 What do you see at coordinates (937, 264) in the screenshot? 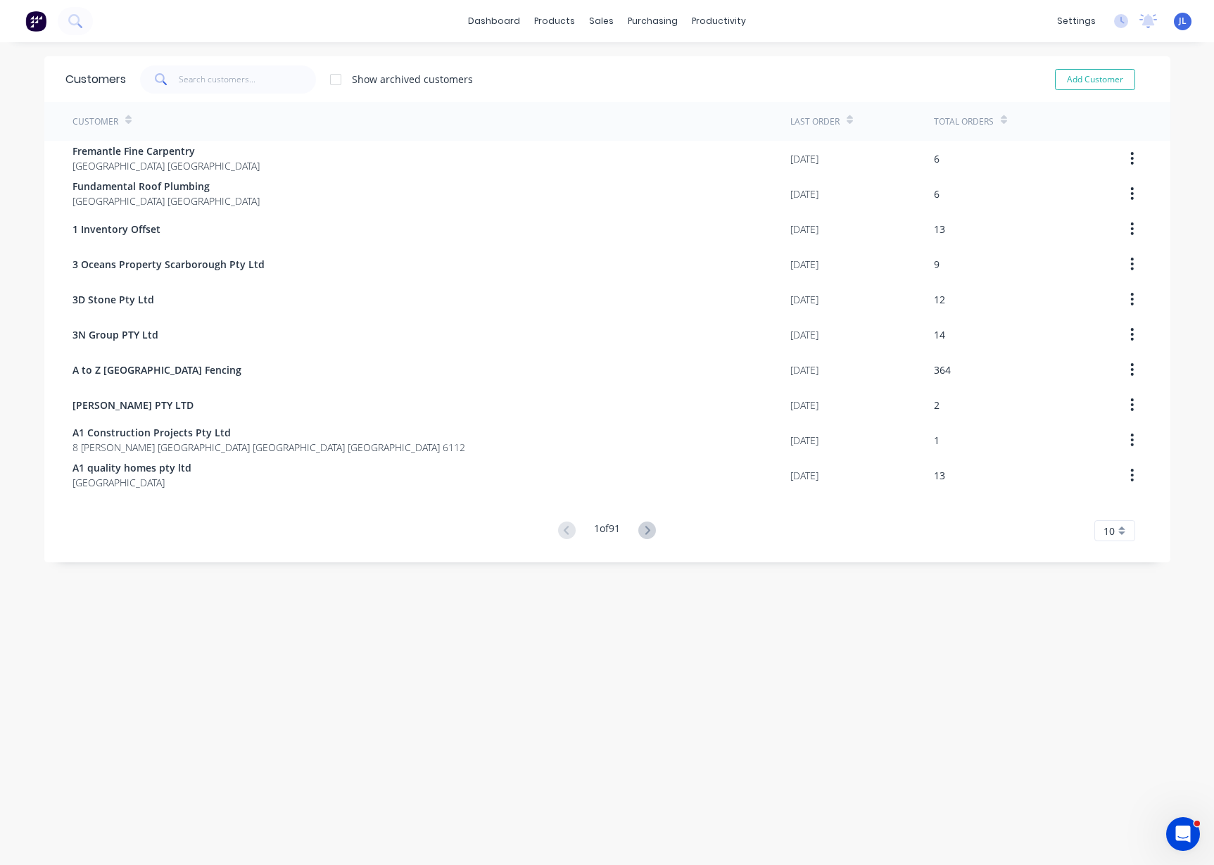
I see `div: 9` at bounding box center [937, 264].